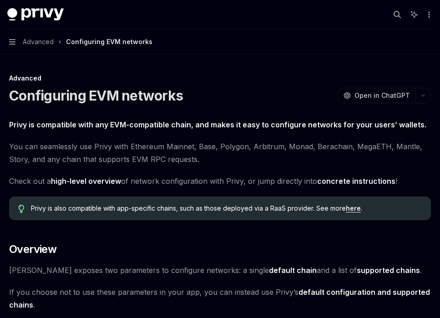  Describe the element at coordinates (292, 270) in the screenshot. I see `a: default chain` at that location.